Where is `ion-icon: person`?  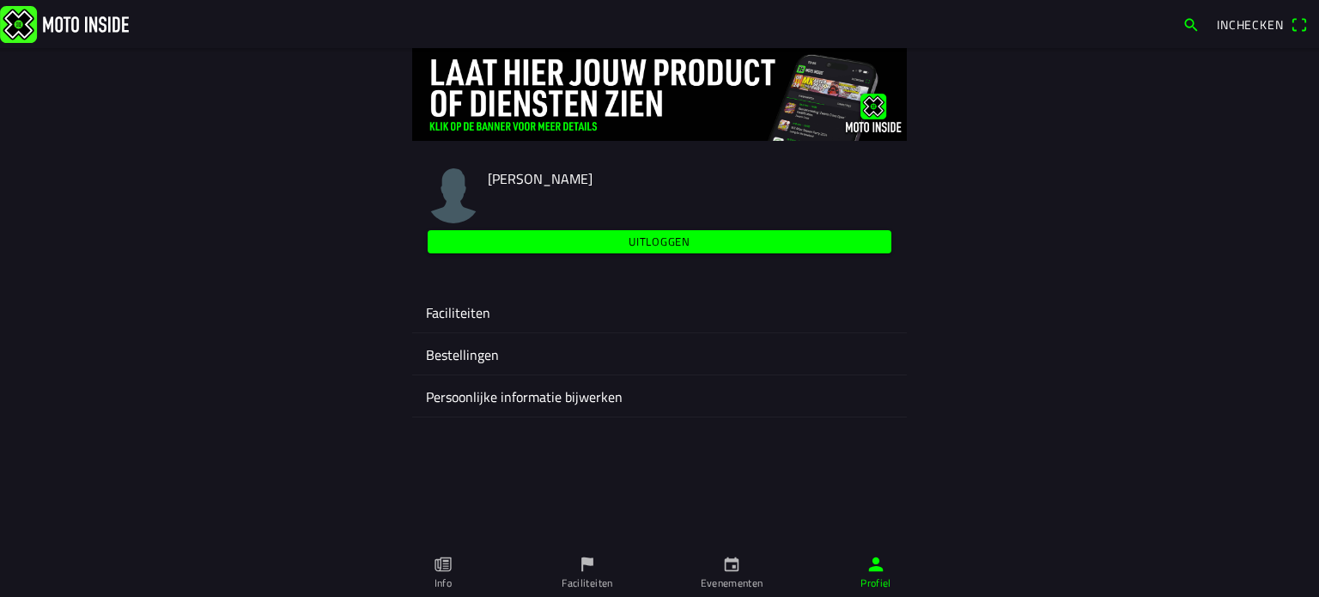
ion-icon: person is located at coordinates (876, 564).